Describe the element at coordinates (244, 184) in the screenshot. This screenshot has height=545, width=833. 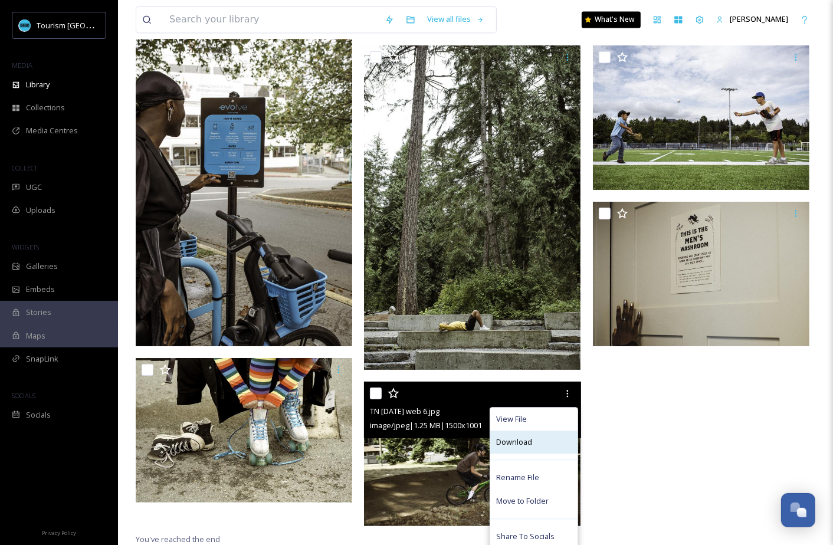
I see `img: TN Aug 2024 web 16.jpg` at that location.